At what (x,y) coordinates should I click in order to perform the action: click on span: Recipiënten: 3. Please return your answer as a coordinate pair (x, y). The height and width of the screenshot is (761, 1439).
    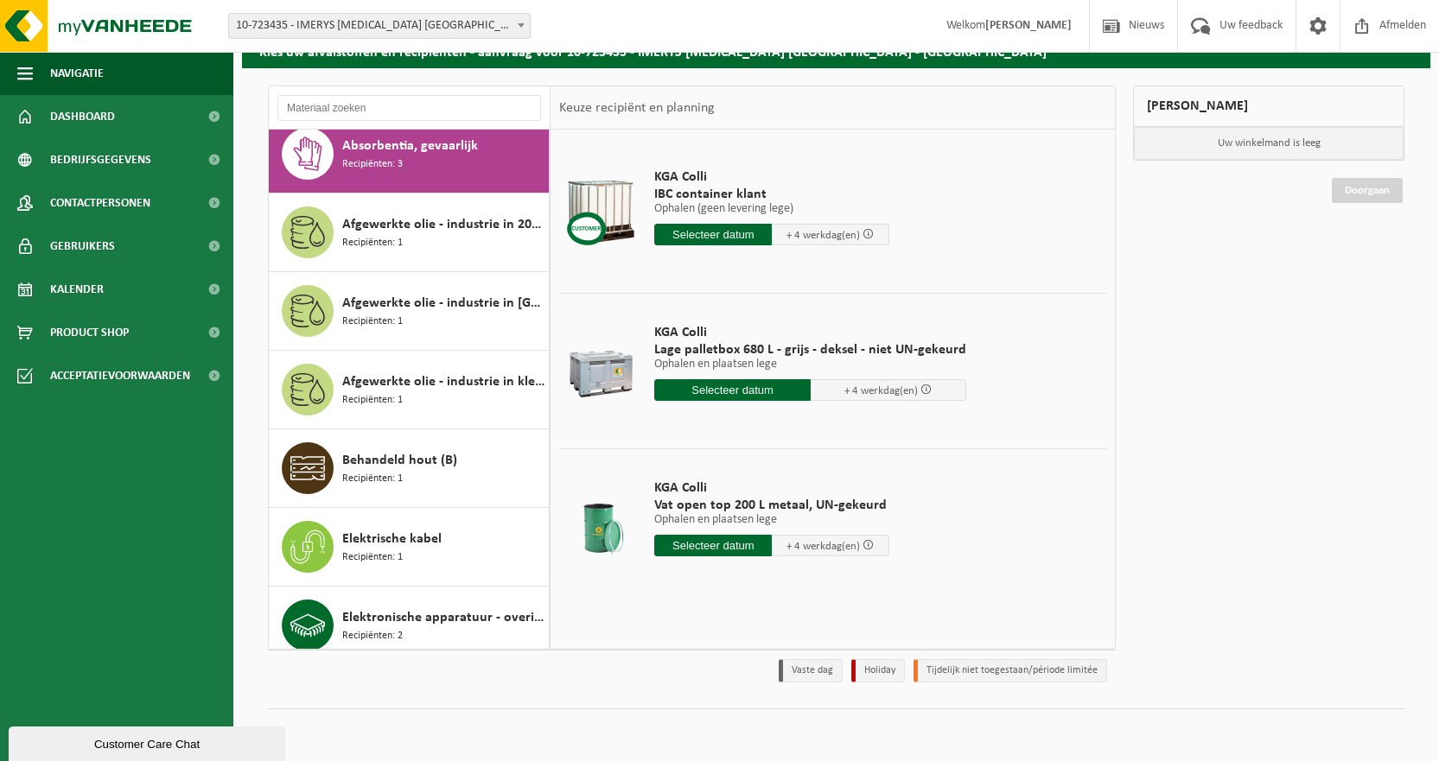
    Looking at the image, I should click on (372, 164).